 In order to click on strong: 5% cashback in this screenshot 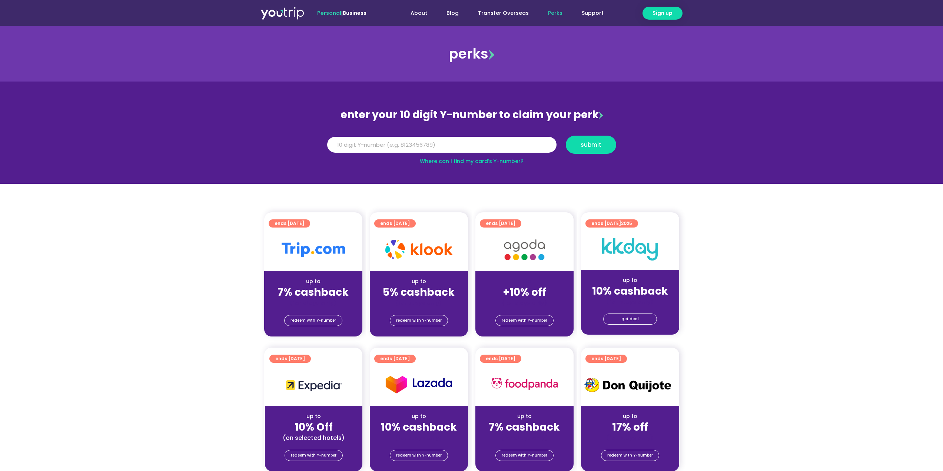, I will do `click(419, 292)`.